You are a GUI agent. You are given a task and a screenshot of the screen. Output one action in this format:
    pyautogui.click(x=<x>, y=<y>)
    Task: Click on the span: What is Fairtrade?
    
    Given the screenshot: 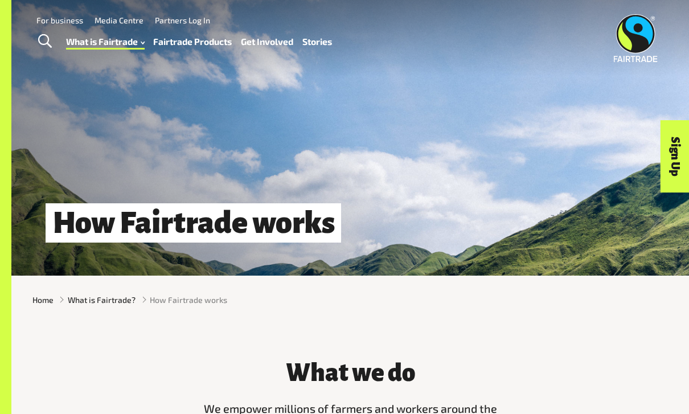 What is the action you would take?
    pyautogui.click(x=101, y=300)
    